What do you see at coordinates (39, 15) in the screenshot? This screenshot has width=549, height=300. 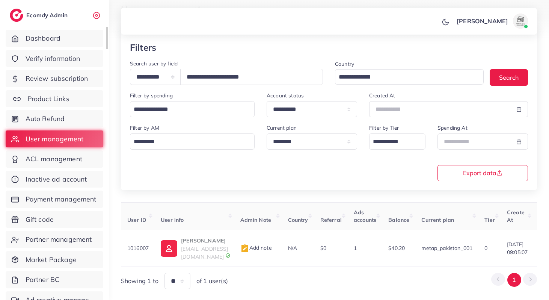 I see `a: logoEcomdy Admin` at bounding box center [39, 15].